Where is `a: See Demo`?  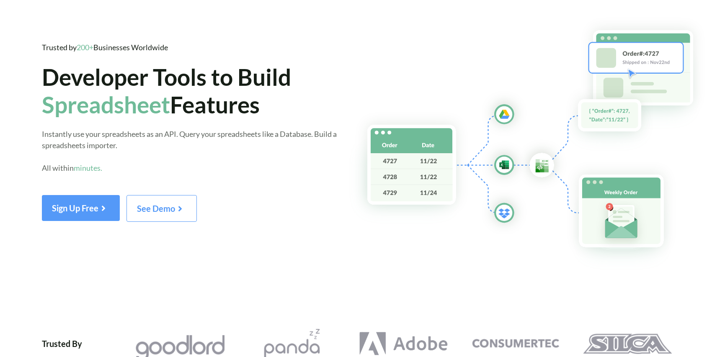 a: See Demo is located at coordinates (162, 210).